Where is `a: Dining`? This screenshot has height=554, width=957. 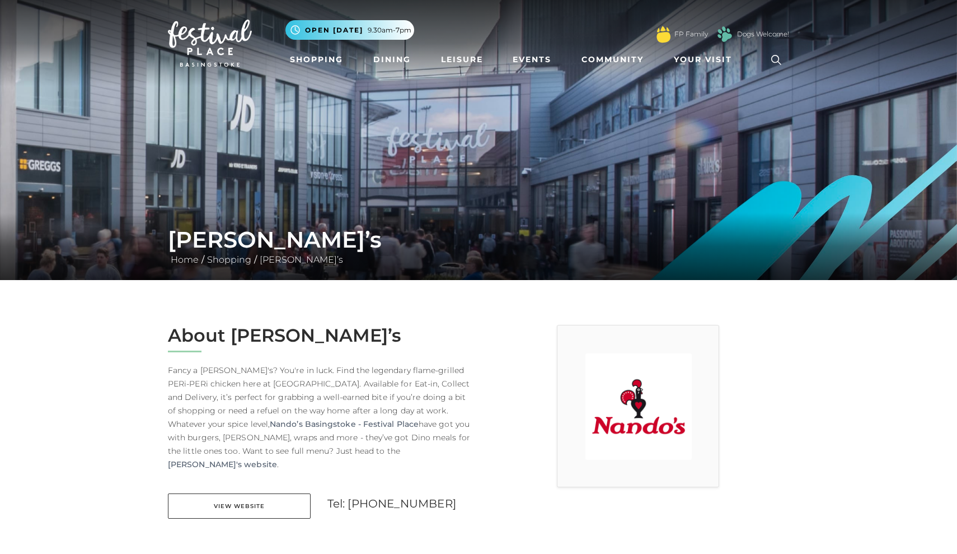
a: Dining is located at coordinates (392, 59).